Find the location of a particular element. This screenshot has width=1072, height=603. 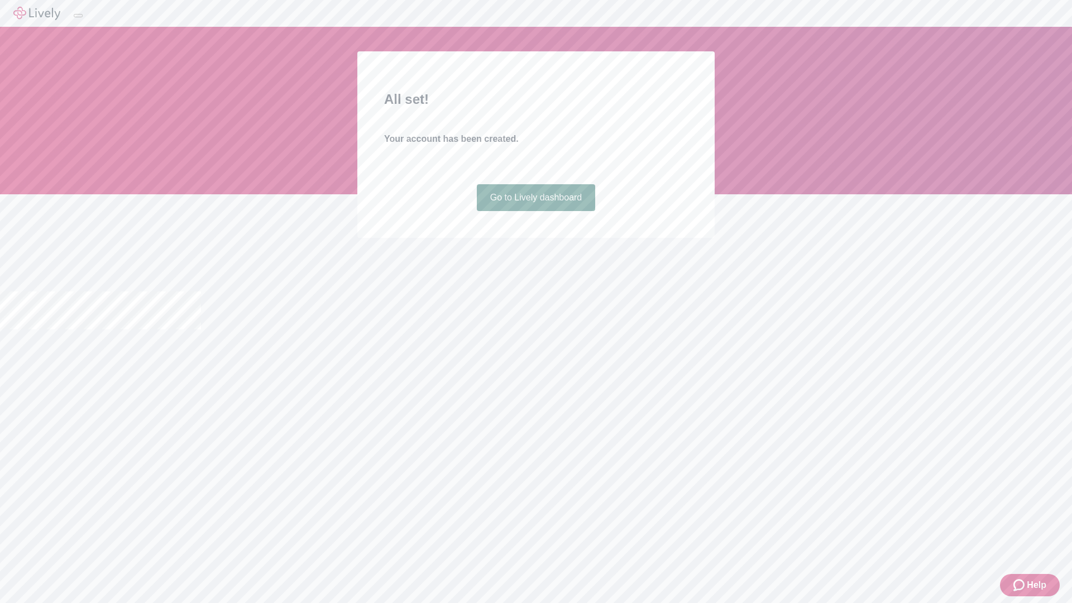

button: Log out is located at coordinates (78, 16).